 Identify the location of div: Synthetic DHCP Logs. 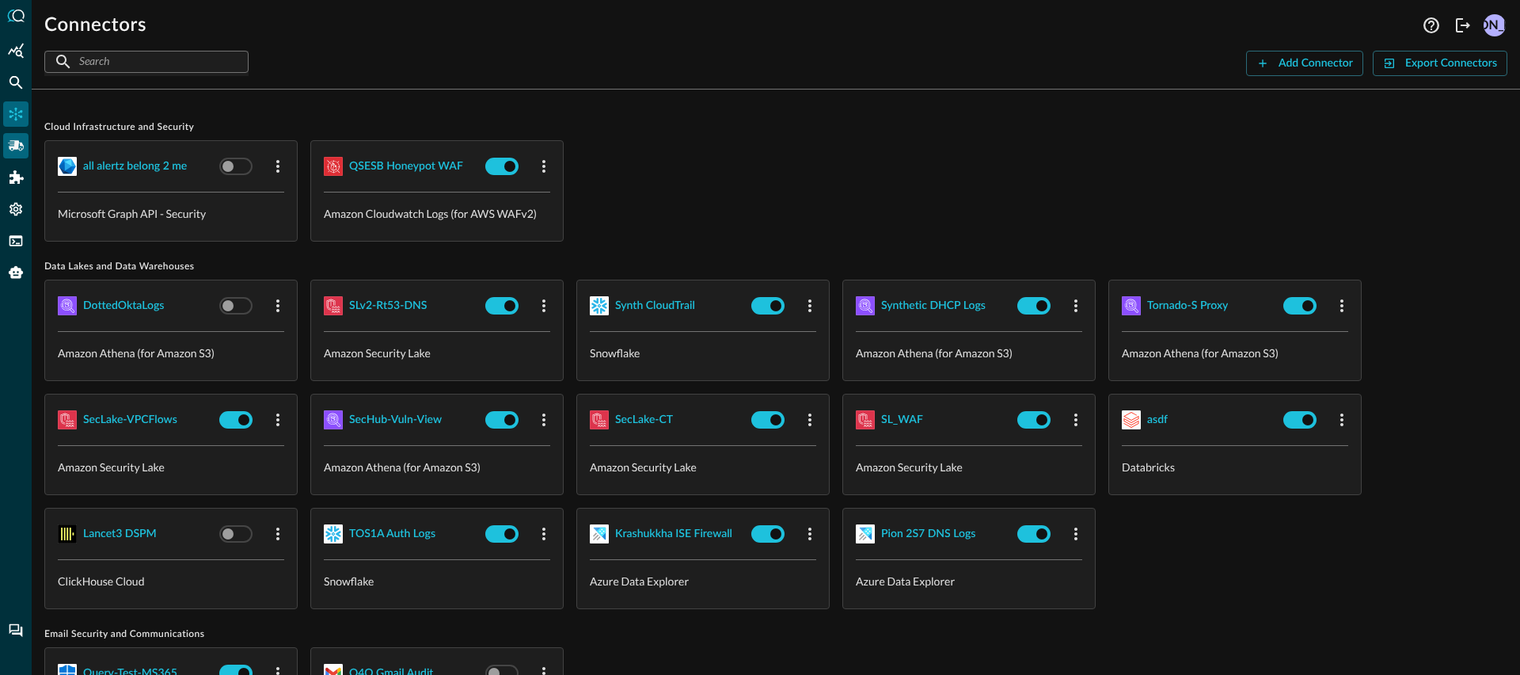
(933, 306).